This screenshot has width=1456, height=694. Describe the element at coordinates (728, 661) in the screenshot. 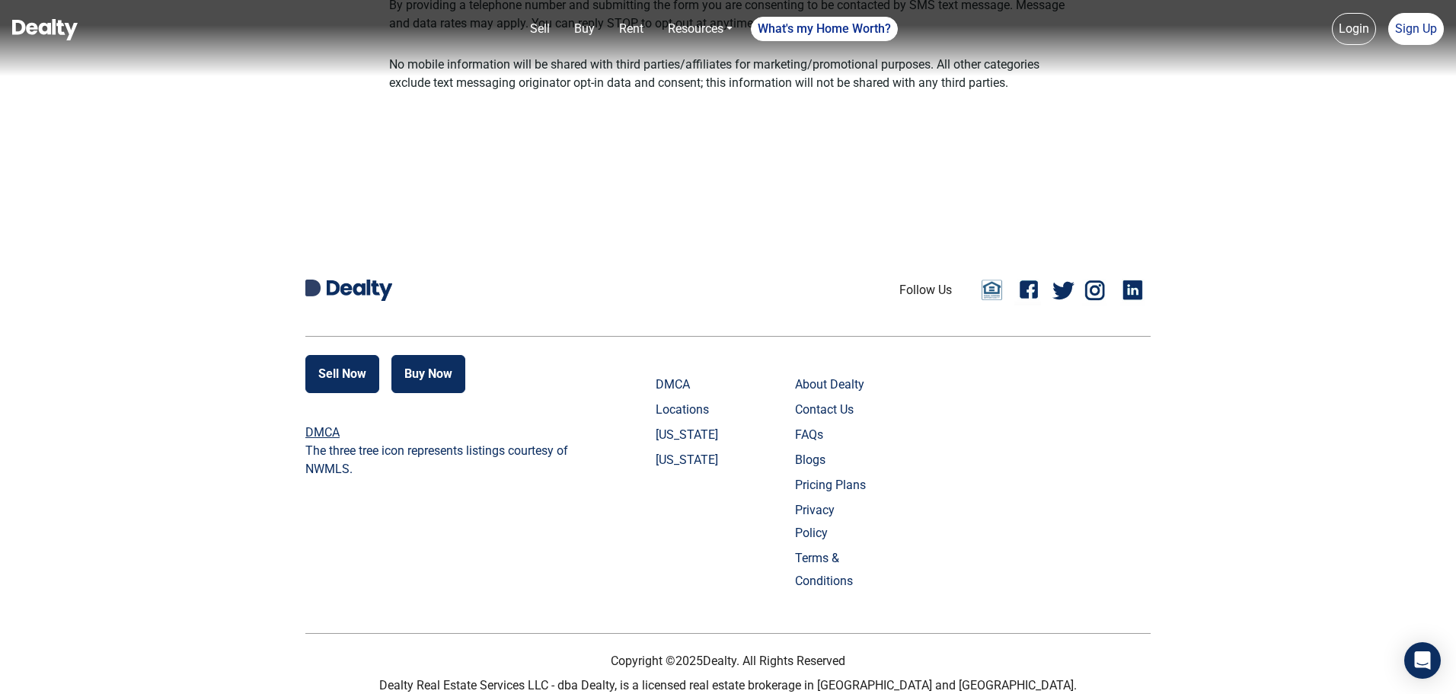

I see `p: Copyright © 2025 Dealty. All Rights Reserved` at that location.